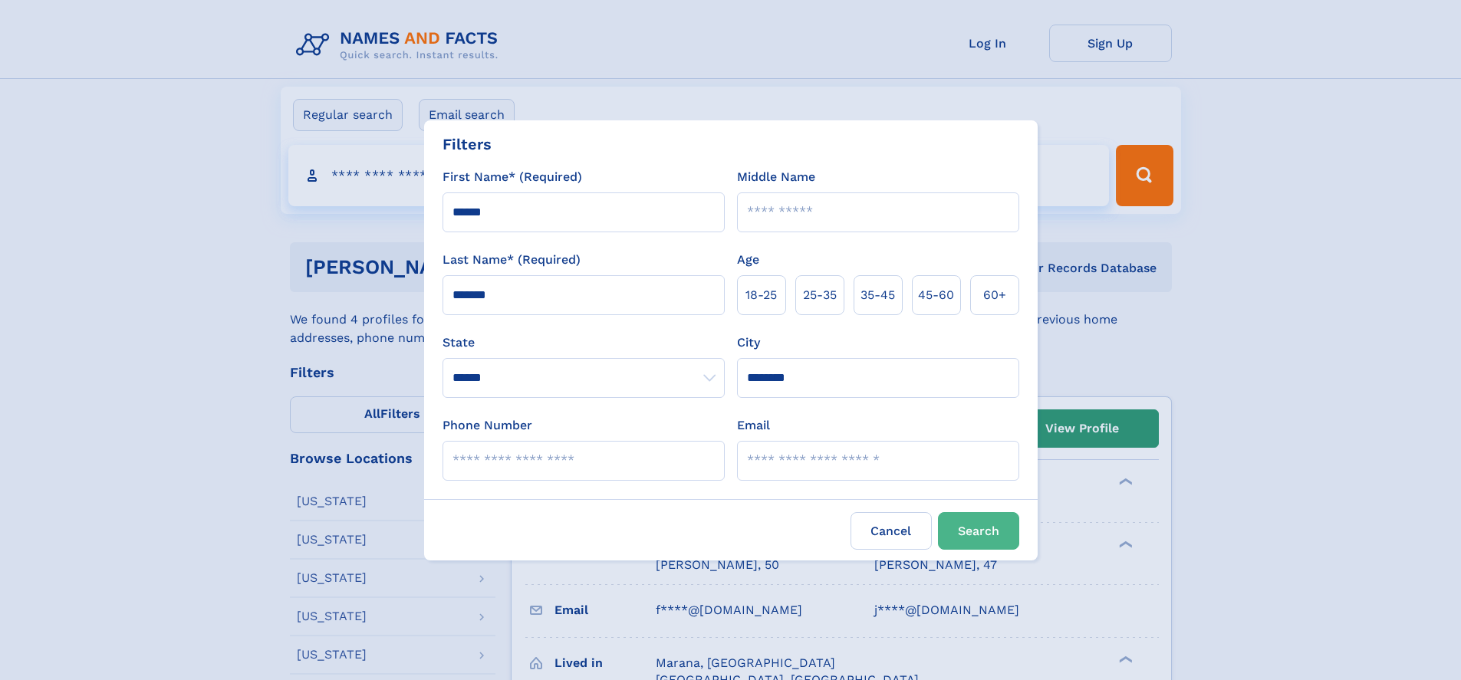 The image size is (1461, 680). I want to click on label: Cancel, so click(891, 531).